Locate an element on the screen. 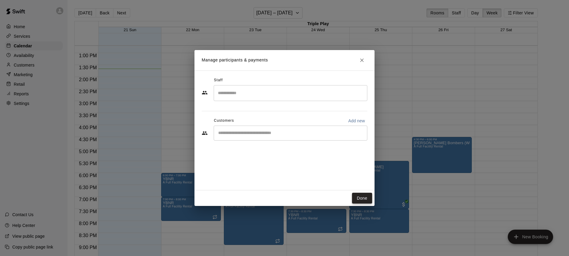  svg: Customers is located at coordinates (205, 133).